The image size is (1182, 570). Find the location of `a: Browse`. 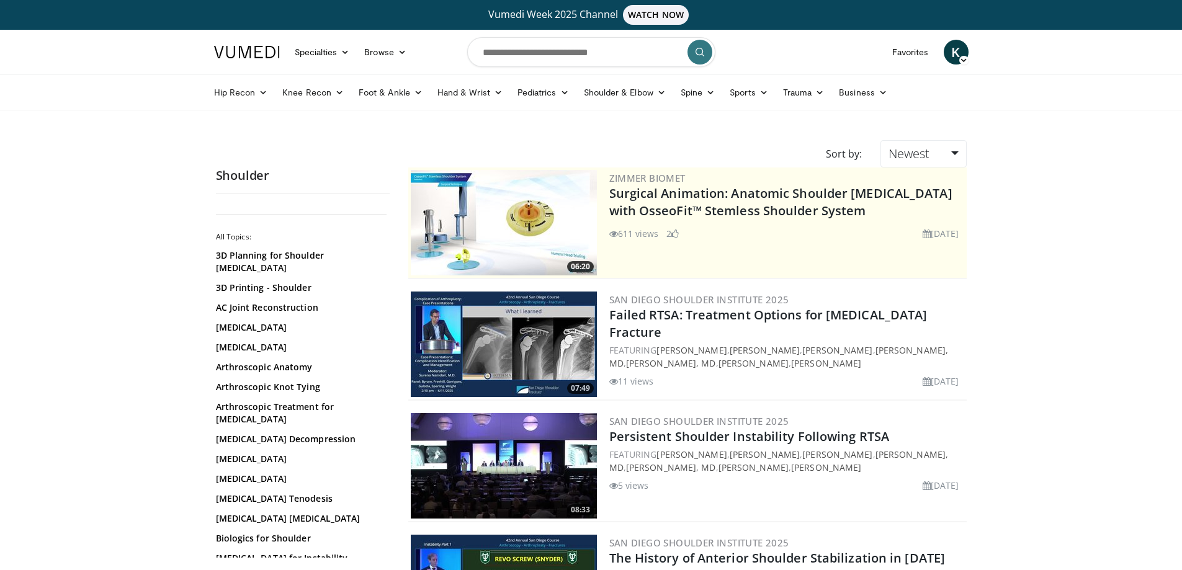

a: Browse is located at coordinates (385, 52).